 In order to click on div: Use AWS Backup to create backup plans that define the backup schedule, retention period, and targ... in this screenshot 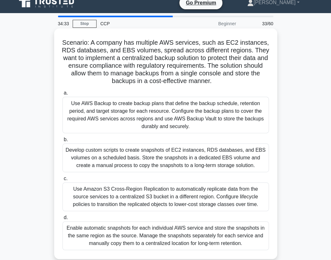, I will do `click(166, 115)`.